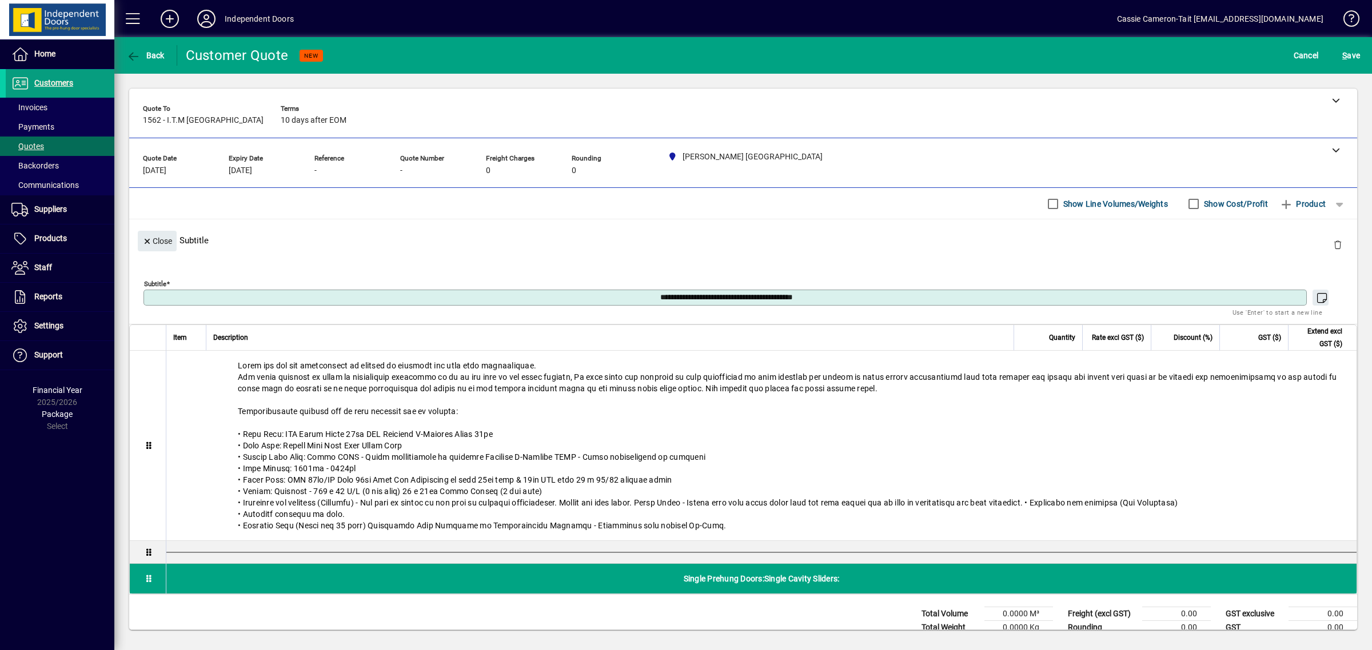  What do you see at coordinates (311, 55) in the screenshot?
I see `span: NEW` at bounding box center [311, 55].